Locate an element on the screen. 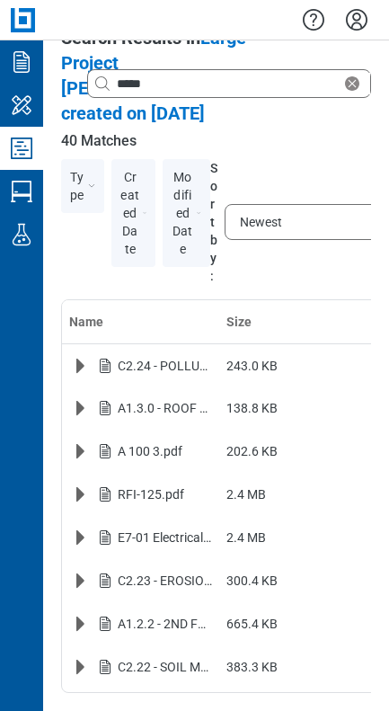 The width and height of the screenshot is (389, 711). svg: Studio Sessions is located at coordinates (22, 192).